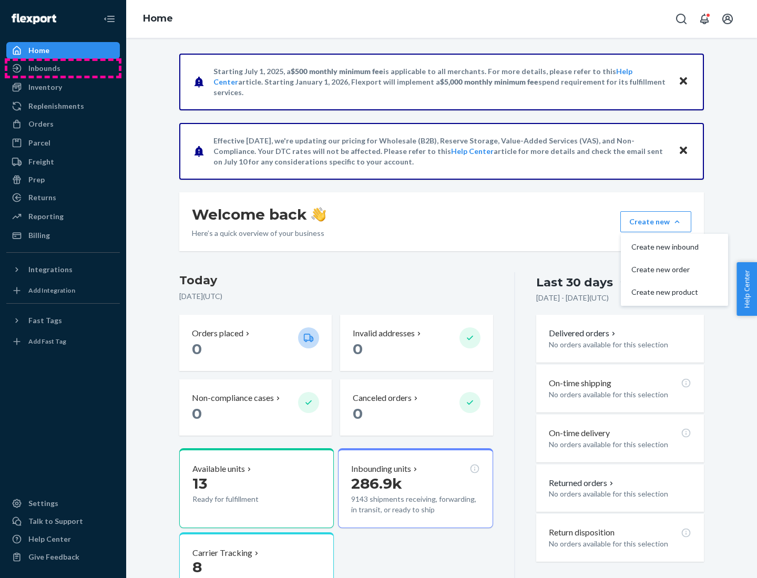 The width and height of the screenshot is (757, 578). What do you see at coordinates (63, 106) in the screenshot?
I see `a: Replenishments` at bounding box center [63, 106].